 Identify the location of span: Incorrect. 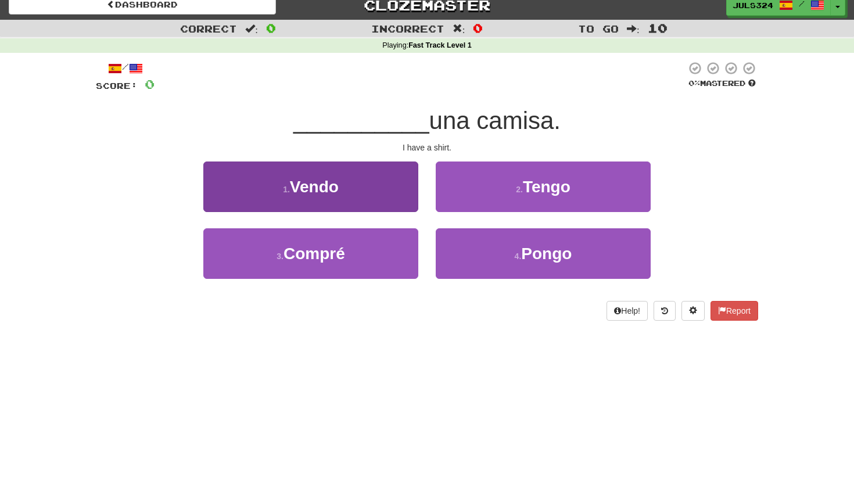
(408, 28).